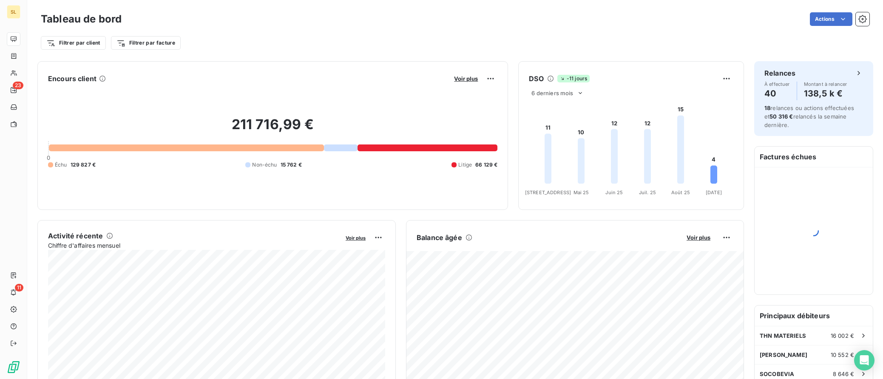 Image resolution: width=883 pixels, height=379 pixels. Describe the element at coordinates (14, 367) in the screenshot. I see `img: Logo LeanPay` at that location.